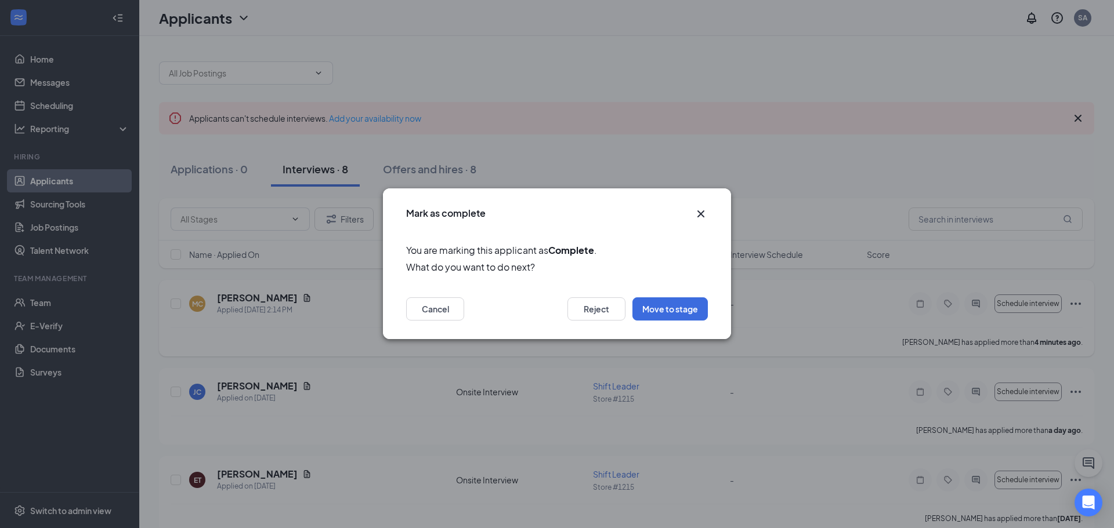 Image resolution: width=1114 pixels, height=528 pixels. What do you see at coordinates (571, 250) in the screenshot?
I see `b: Complete` at bounding box center [571, 250].